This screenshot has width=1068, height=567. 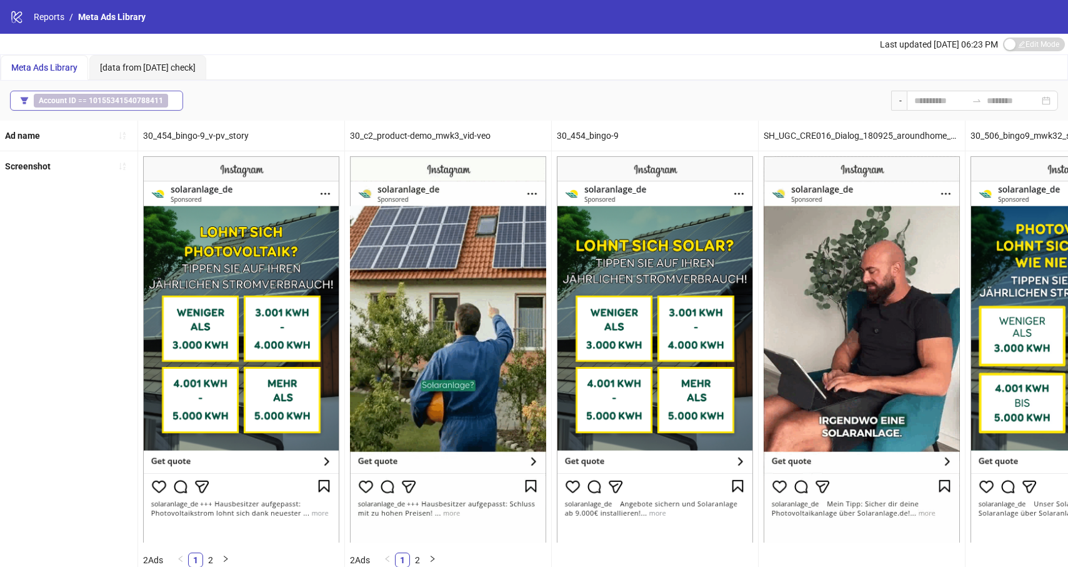 I want to click on img: Screenshot 120234173205760649, so click(x=862, y=349).